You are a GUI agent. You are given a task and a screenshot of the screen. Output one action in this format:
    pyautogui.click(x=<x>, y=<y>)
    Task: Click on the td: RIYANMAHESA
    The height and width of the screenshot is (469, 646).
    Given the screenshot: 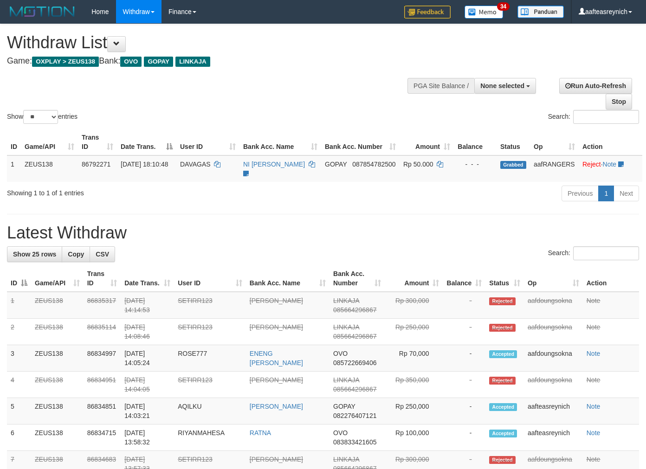 What is the action you would take?
    pyautogui.click(x=210, y=437)
    